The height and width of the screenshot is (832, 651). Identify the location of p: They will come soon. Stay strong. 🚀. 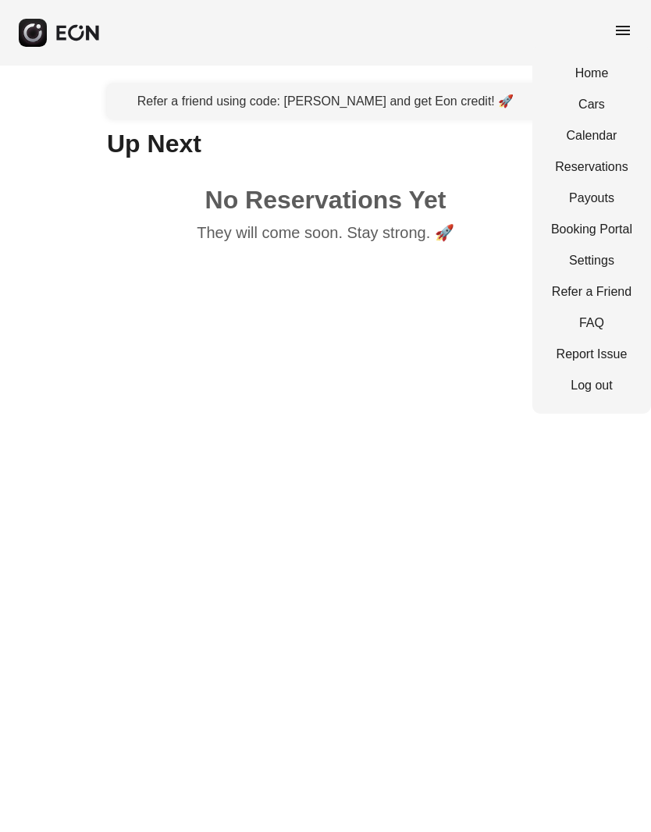
(326, 233).